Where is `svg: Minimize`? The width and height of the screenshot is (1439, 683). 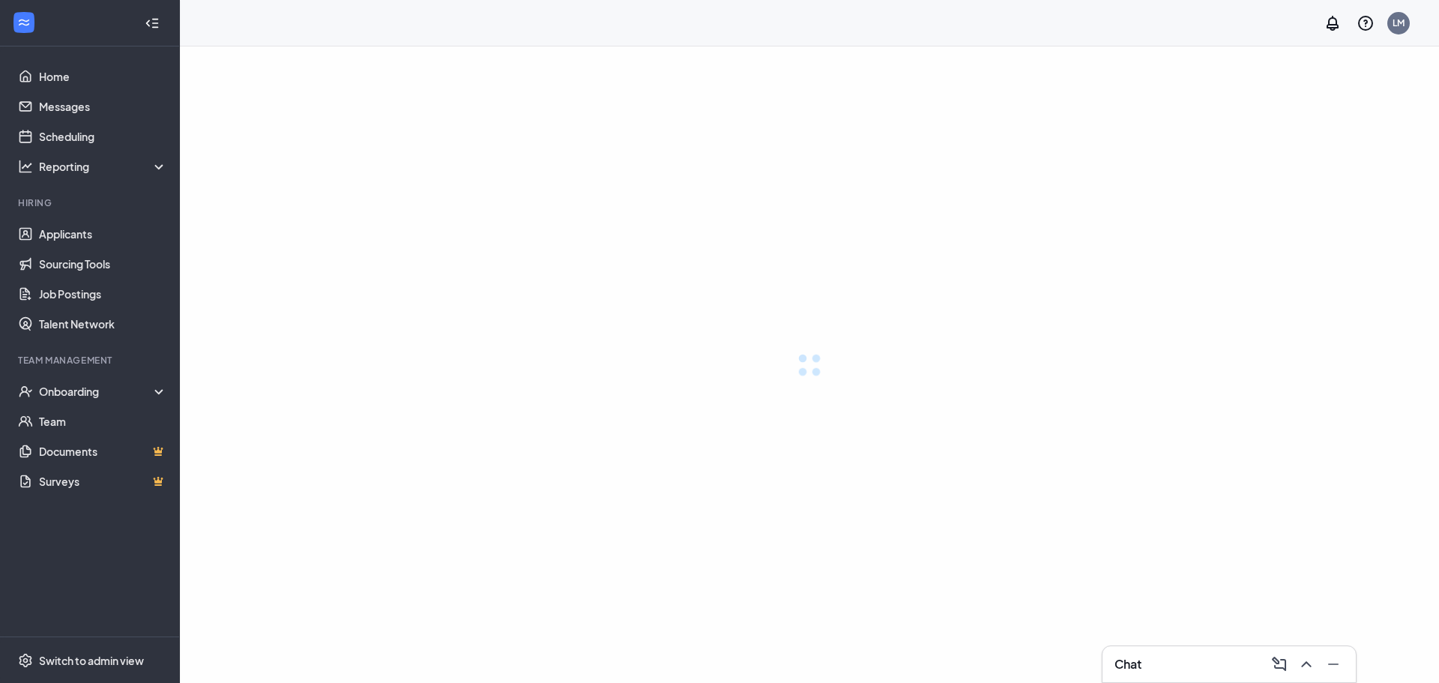
svg: Minimize is located at coordinates (1333, 664).